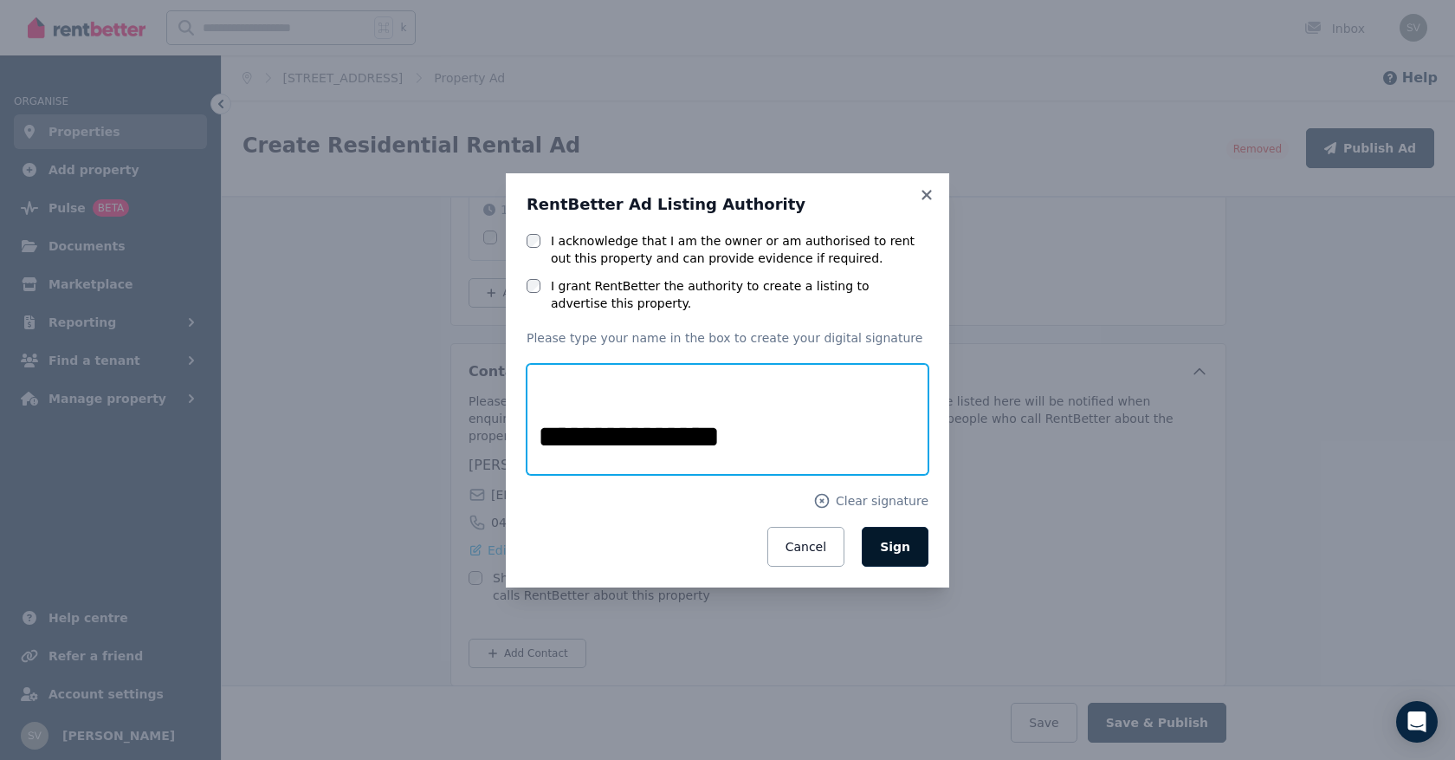 Image resolution: width=1455 pixels, height=760 pixels. I want to click on p: Please type your name in the box to create your digital signature, so click(728, 338).